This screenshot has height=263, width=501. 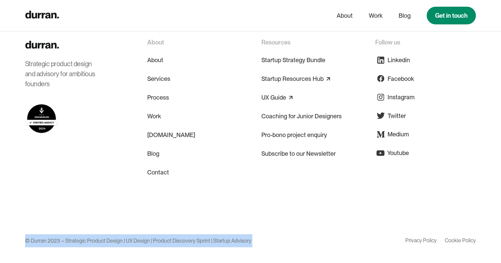 What do you see at coordinates (401, 97) in the screenshot?
I see `div: Instagram` at bounding box center [401, 97].